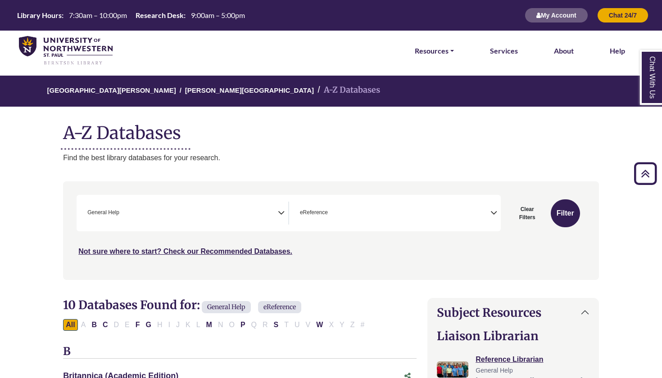 The width and height of the screenshot is (662, 378). I want to click on button: Chat 24/7, so click(623, 15).